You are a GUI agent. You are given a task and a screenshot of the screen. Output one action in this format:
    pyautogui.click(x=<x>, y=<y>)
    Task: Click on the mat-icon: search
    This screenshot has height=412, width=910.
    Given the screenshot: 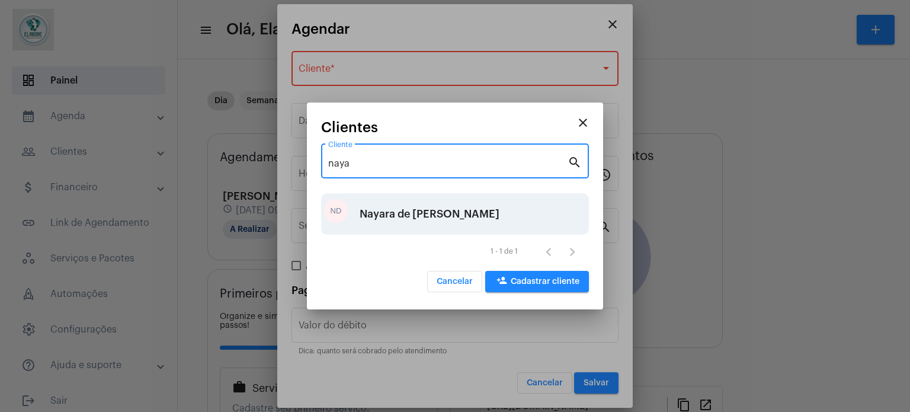 What is the action you would take?
    pyautogui.click(x=575, y=162)
    